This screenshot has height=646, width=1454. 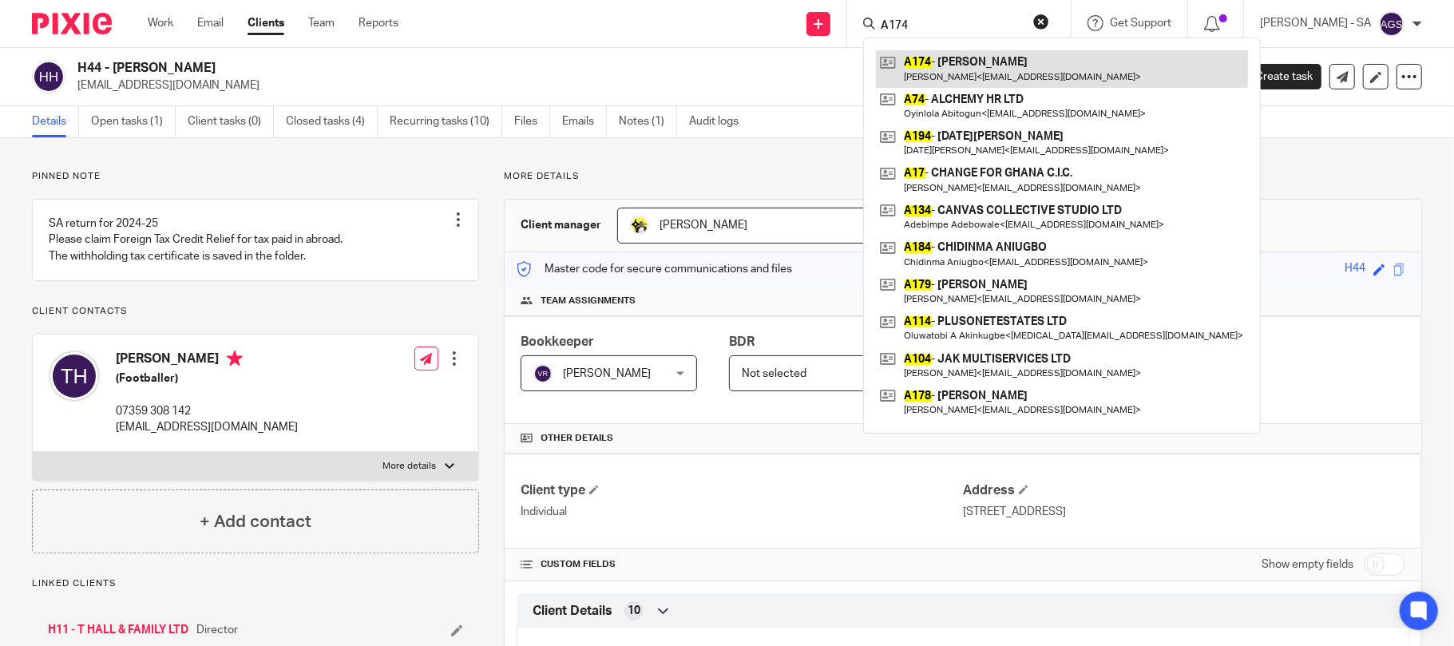 I want to click on h4: CUSTOM FIELDS, so click(x=742, y=565).